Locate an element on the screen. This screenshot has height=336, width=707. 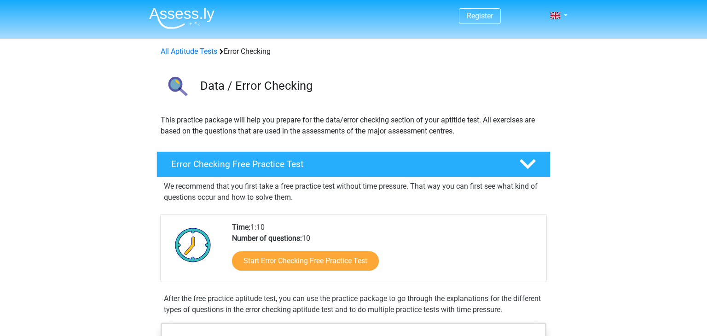
b: Time: is located at coordinates (241, 227).